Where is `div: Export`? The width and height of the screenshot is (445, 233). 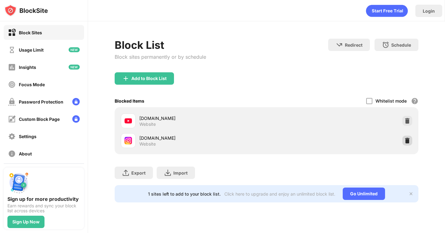 div: Export is located at coordinates (138, 173).